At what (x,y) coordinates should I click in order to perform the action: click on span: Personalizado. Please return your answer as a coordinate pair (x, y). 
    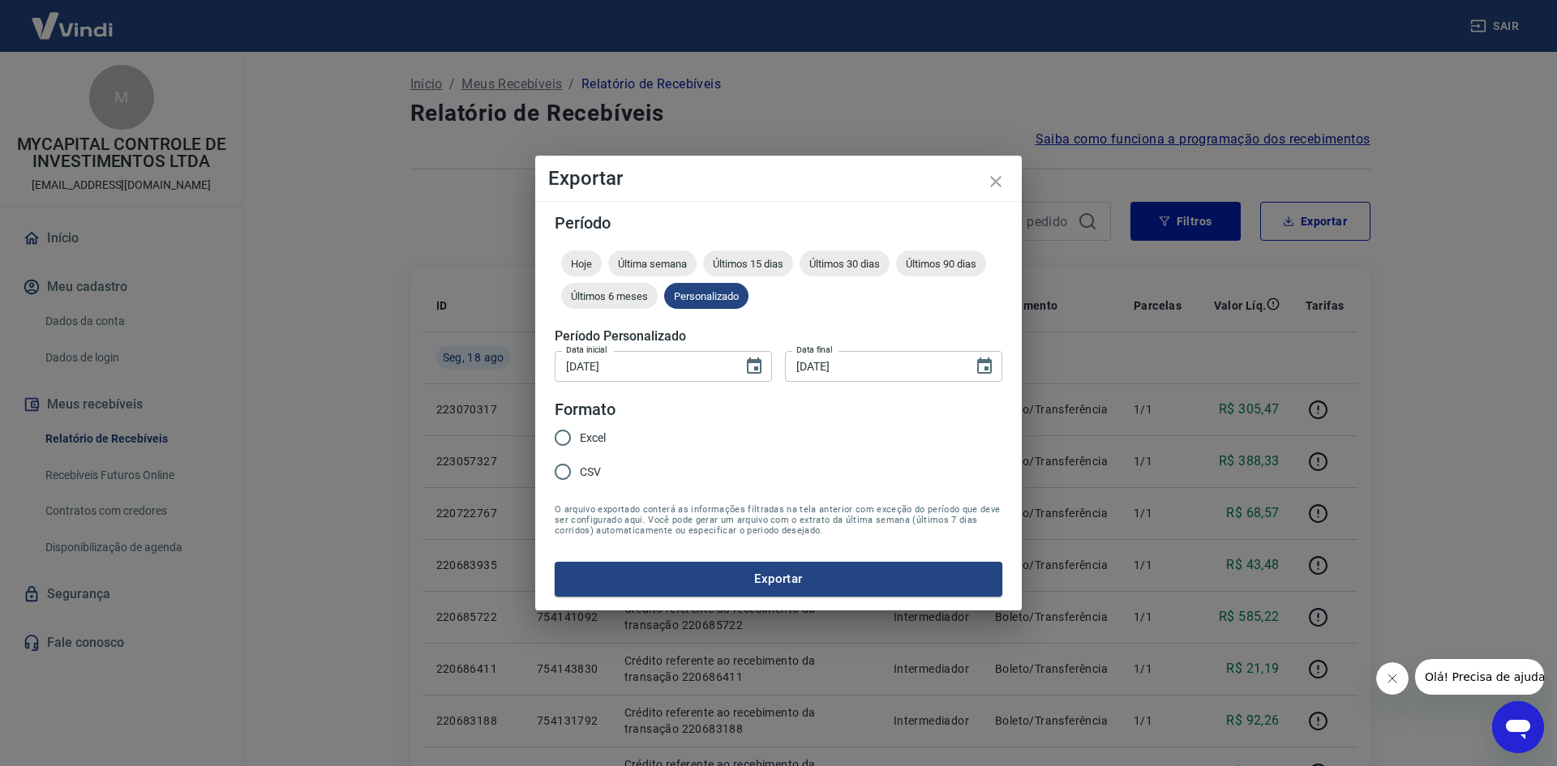
    Looking at the image, I should click on (706, 296).